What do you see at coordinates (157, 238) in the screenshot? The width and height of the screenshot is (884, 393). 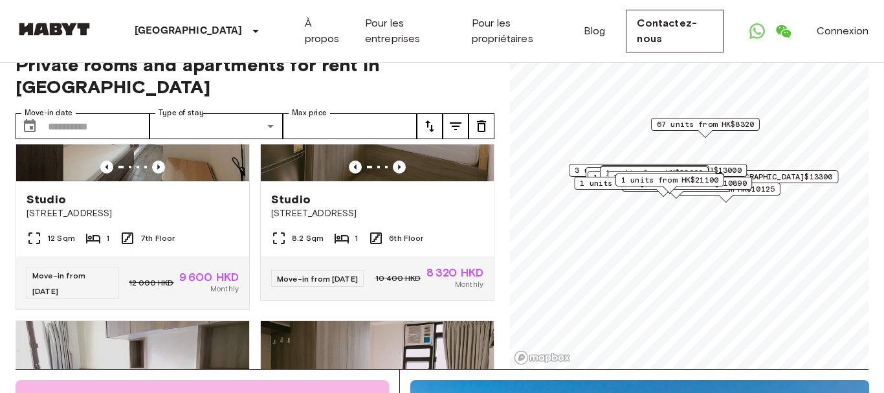 I see `span: 7th Floor` at bounding box center [157, 238].